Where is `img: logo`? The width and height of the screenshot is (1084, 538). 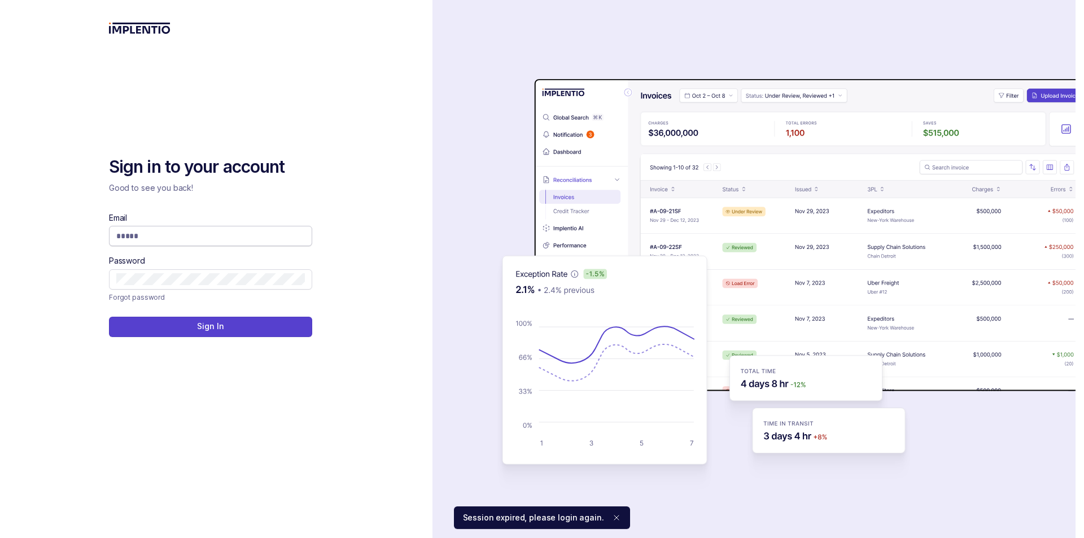
img: logo is located at coordinates (139, 28).